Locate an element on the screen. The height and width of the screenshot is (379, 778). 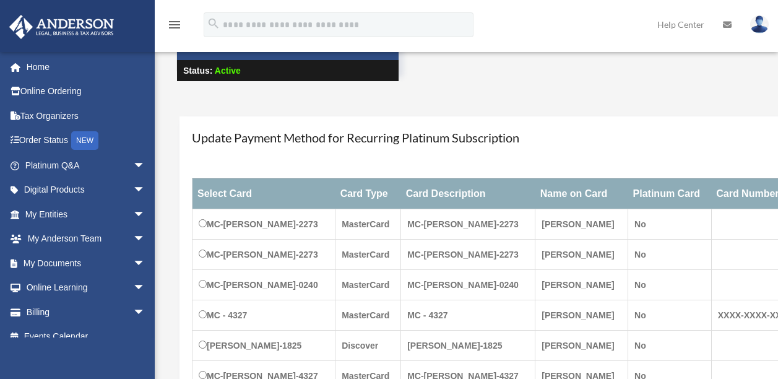
img: Anderson Advisors Platinum Portal is located at coordinates (61, 27).